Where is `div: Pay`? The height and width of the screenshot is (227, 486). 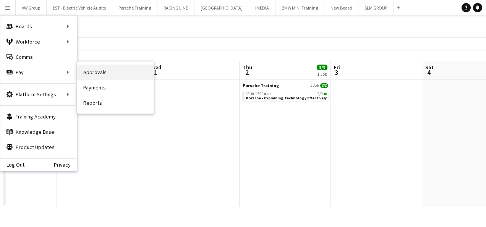 div: Pay is located at coordinates (39, 72).